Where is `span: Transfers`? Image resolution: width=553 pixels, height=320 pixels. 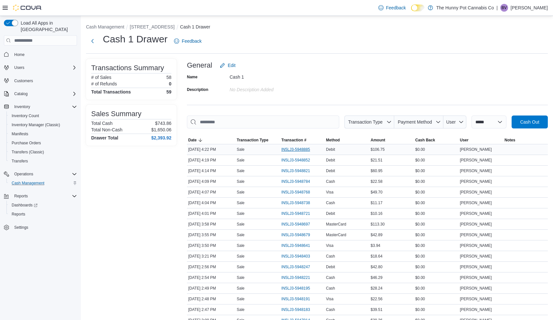
span: Transfers is located at coordinates (43, 161).